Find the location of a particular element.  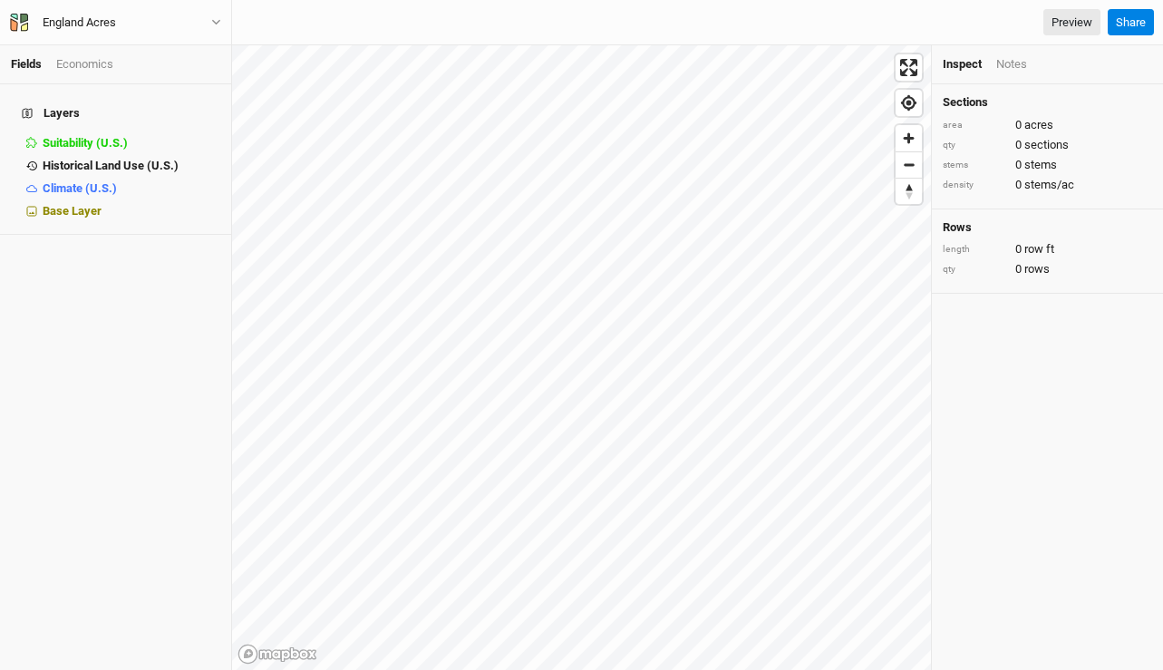

span: acres is located at coordinates (1039, 125).